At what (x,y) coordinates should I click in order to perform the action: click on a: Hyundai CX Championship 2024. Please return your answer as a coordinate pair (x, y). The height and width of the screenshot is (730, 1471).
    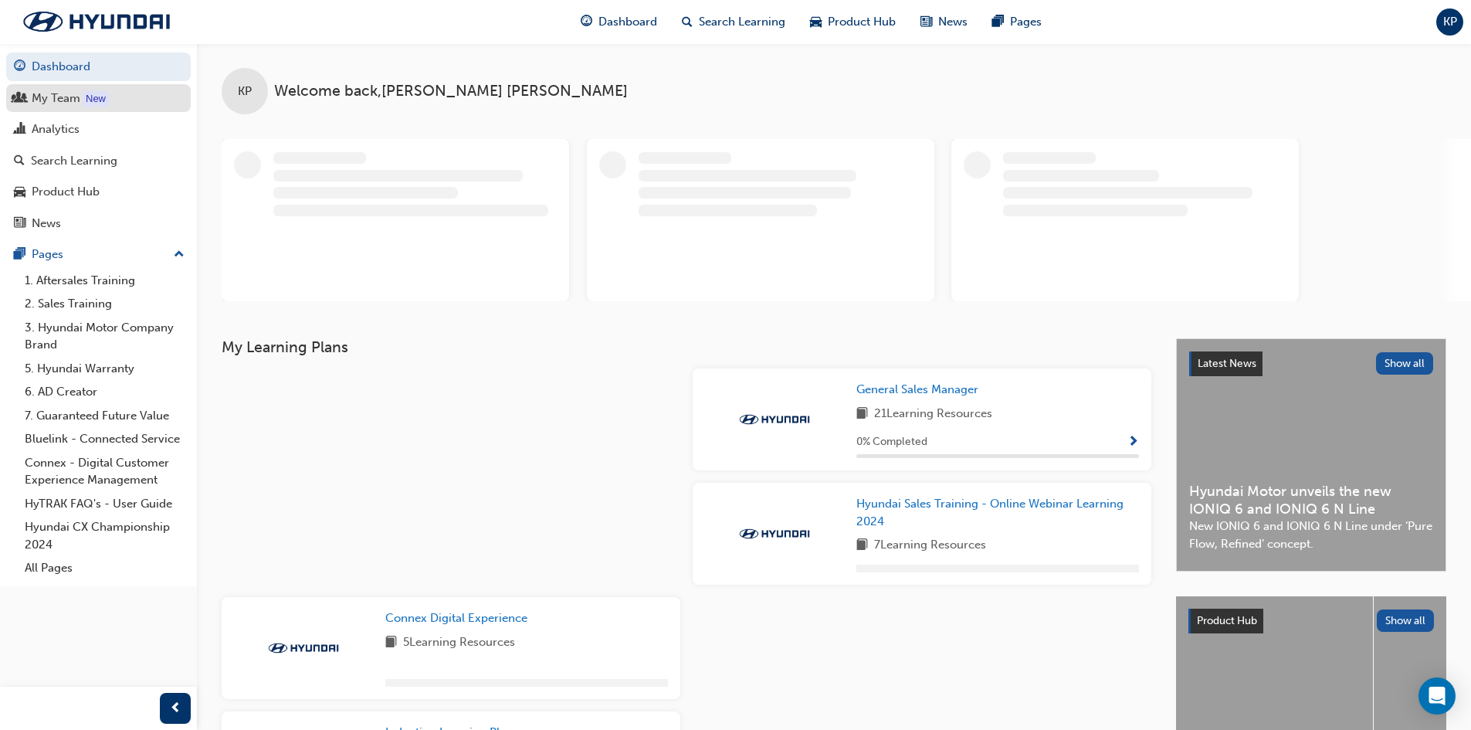
    Looking at the image, I should click on (104, 535).